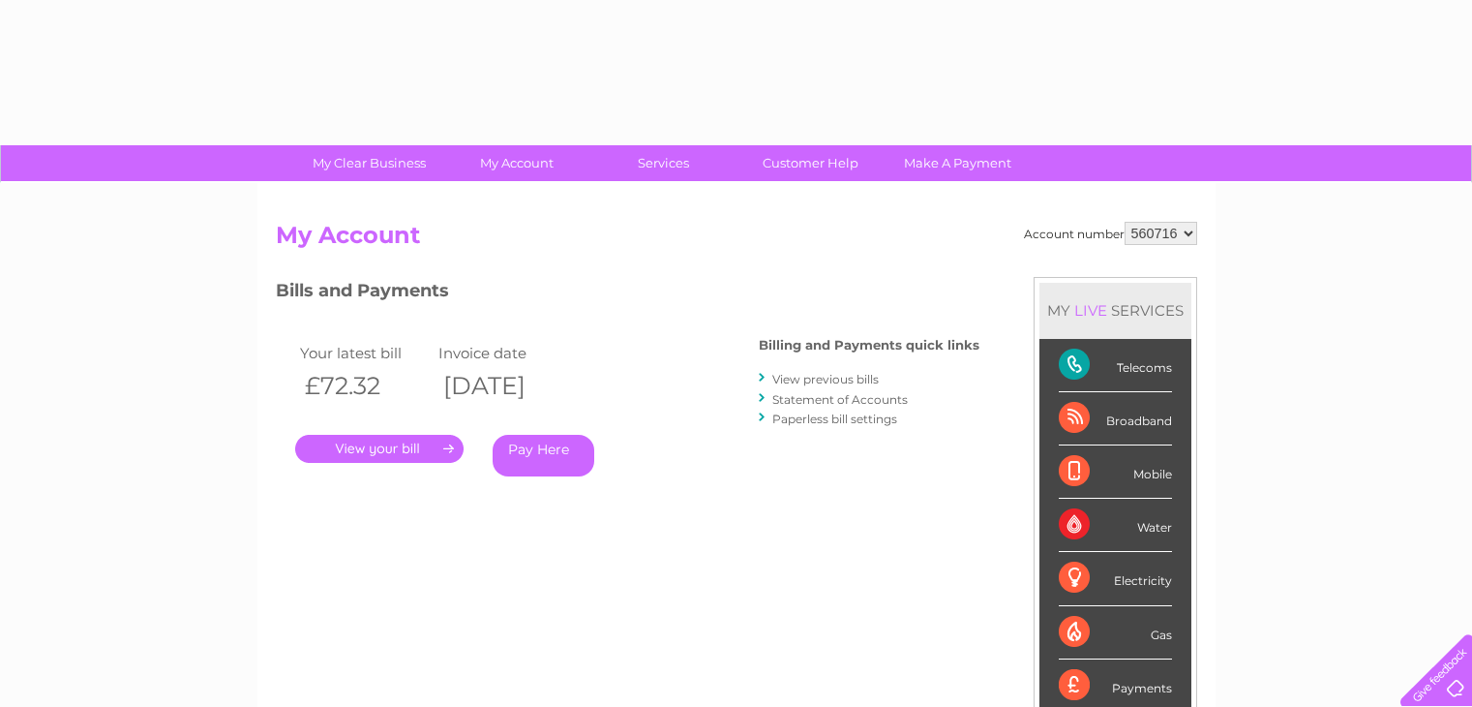 The width and height of the screenshot is (1472, 707). I want to click on th: £72.32, so click(365, 385).